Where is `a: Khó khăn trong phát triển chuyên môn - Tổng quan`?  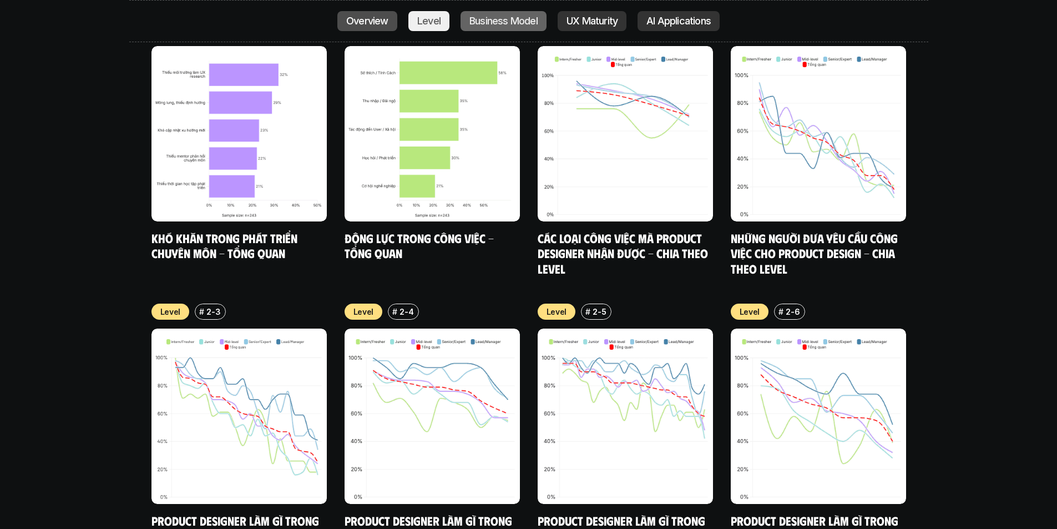
a: Khó khăn trong phát triển chuyên môn - Tổng quan is located at coordinates (226, 245).